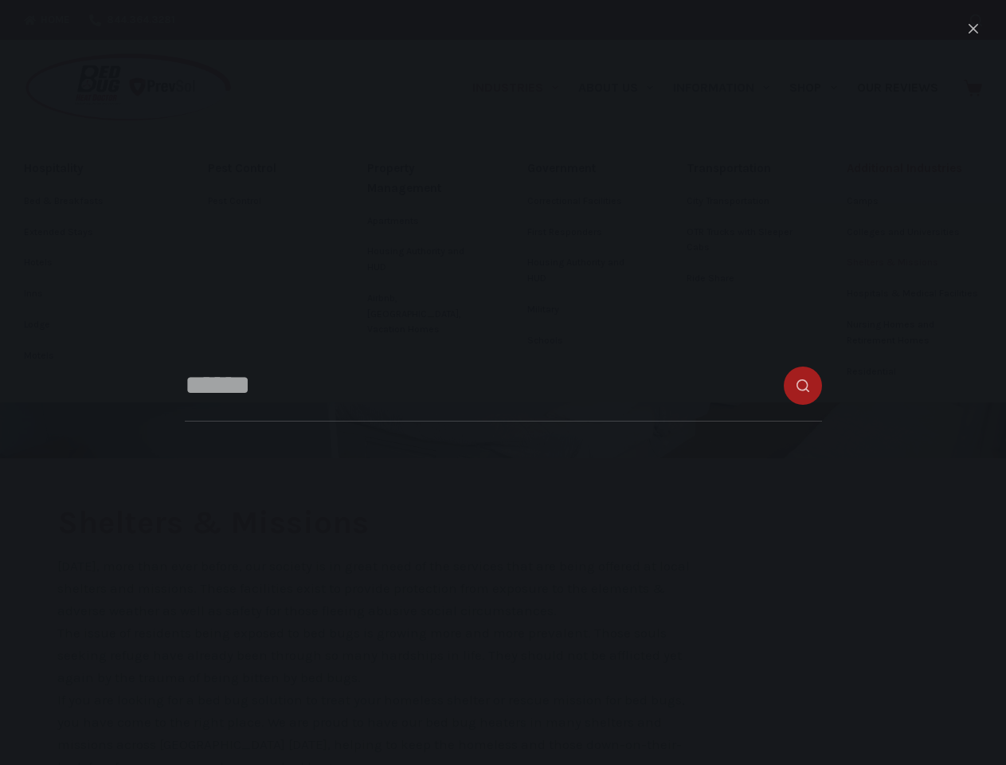 This screenshot has height=765, width=1006. Describe the element at coordinates (92, 168) in the screenshot. I see `a: Hospitality` at that location.